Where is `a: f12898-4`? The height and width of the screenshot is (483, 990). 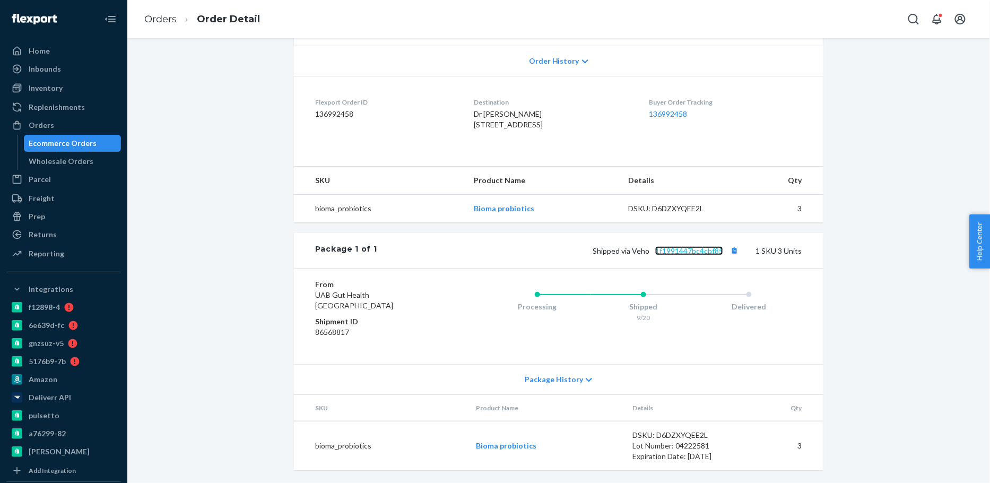 a: f12898-4 is located at coordinates (64, 307).